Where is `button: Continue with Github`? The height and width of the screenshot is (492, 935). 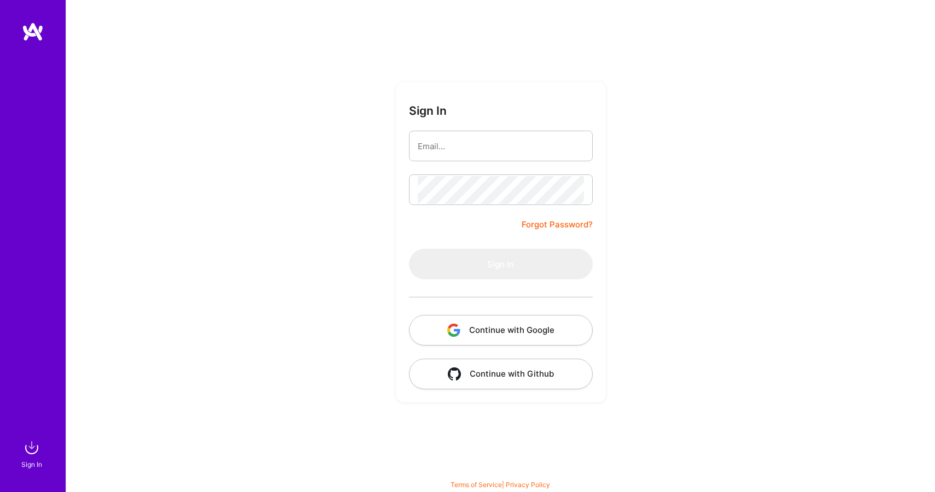 button: Continue with Github is located at coordinates (501, 374).